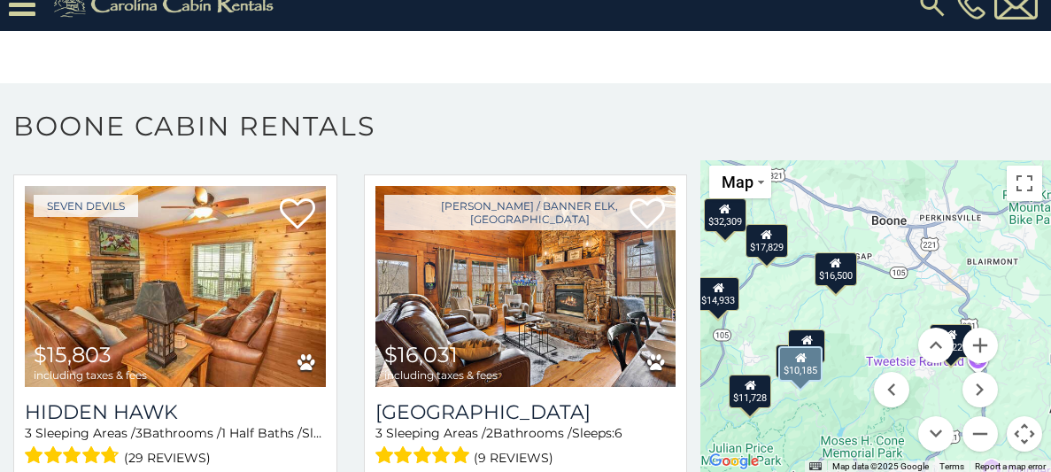  Describe the element at coordinates (797, 361) in the screenshot. I see `div: $13,452` at that location.